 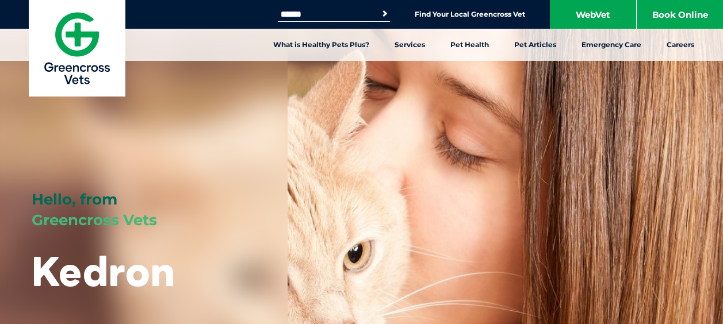 What do you see at coordinates (321, 45) in the screenshot?
I see `a: What is Healthy Pets Plus?` at bounding box center [321, 45].